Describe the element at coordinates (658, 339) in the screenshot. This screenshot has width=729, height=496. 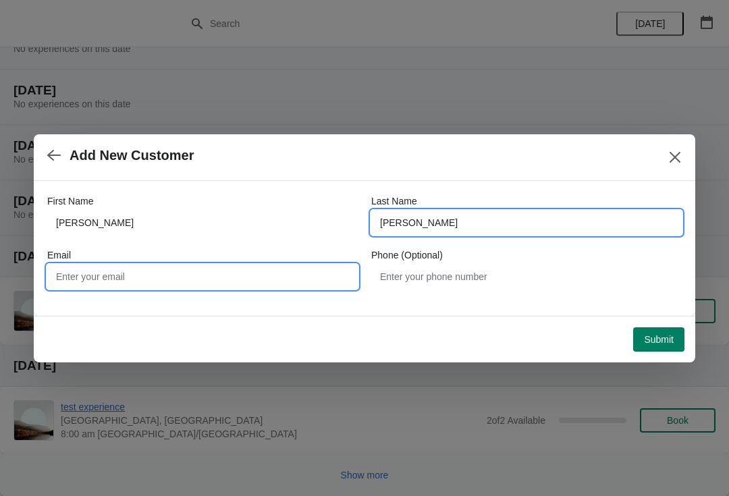
I see `button: Submit` at that location.